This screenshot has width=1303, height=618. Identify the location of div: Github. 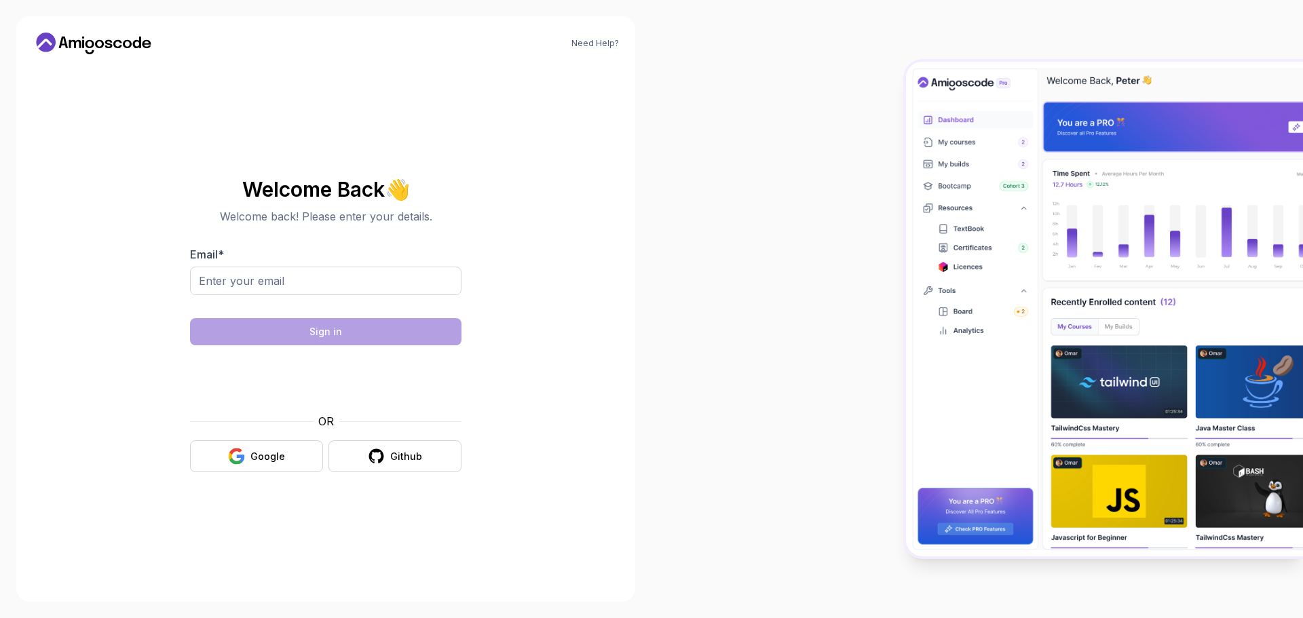
(406, 457).